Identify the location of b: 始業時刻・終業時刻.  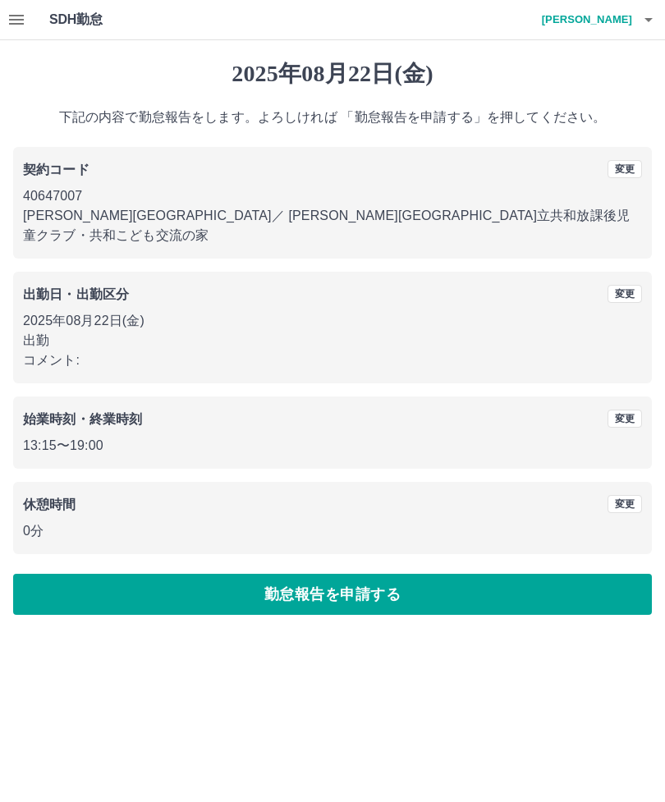
(82, 419).